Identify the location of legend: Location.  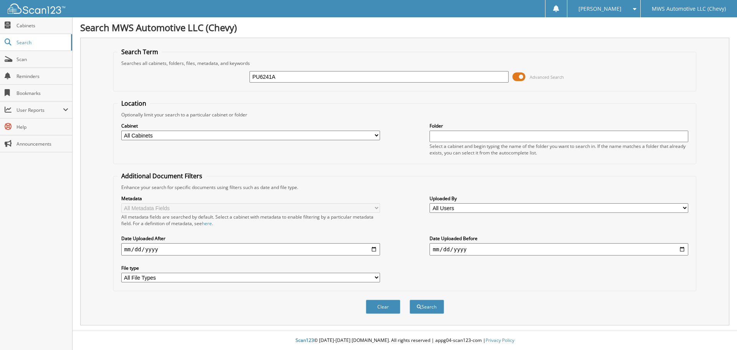
(134, 103).